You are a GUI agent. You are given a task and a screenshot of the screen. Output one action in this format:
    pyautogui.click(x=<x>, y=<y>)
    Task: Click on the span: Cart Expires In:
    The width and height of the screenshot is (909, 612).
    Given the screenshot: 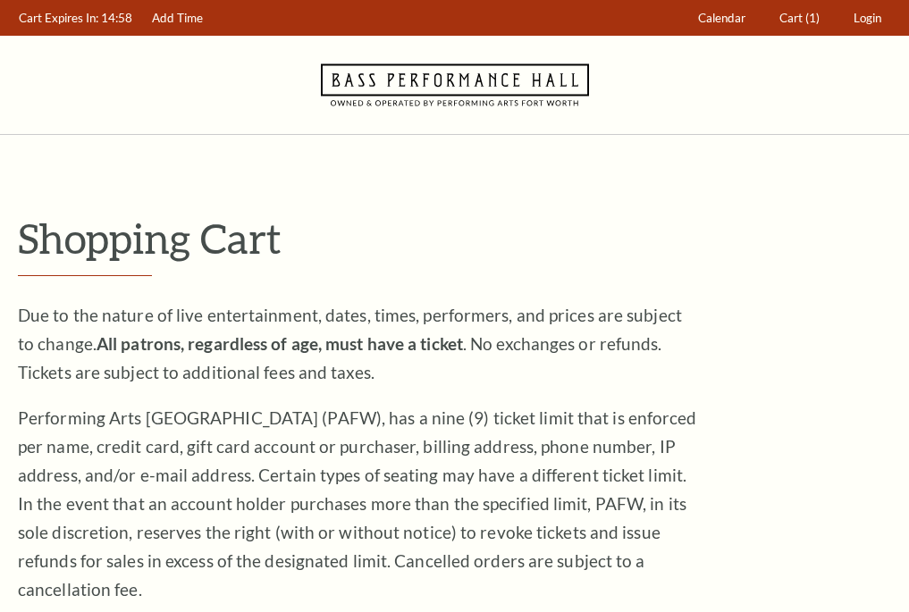 What is the action you would take?
    pyautogui.click(x=58, y=18)
    